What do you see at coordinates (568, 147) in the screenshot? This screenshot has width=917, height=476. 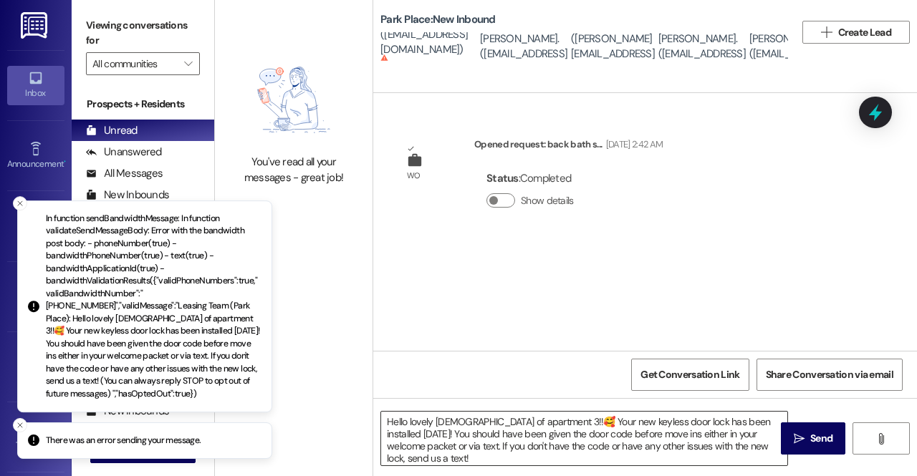 I see `div: Opened request: back bath s...` at bounding box center [568, 147].